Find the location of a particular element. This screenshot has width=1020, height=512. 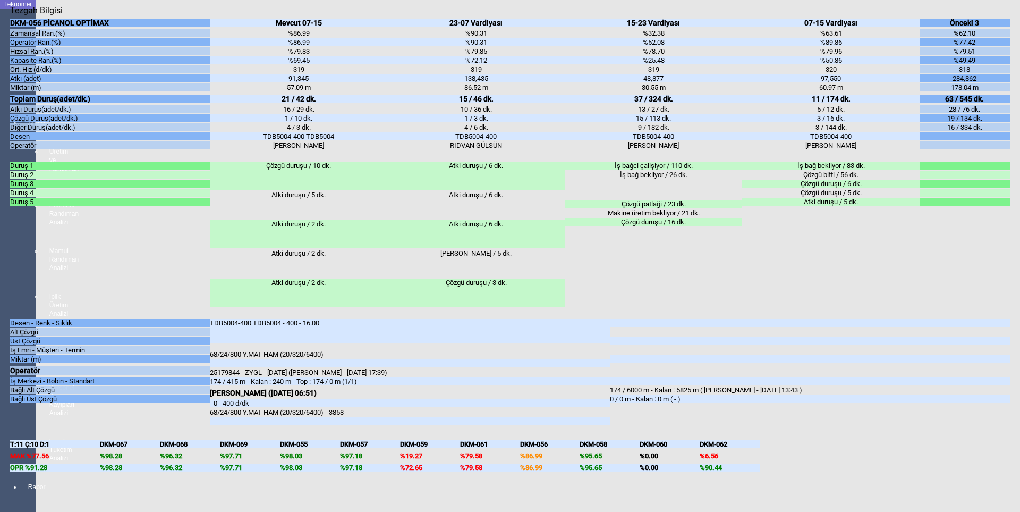

div: Çözgü duruşu / 16 dk. is located at coordinates (653, 222).